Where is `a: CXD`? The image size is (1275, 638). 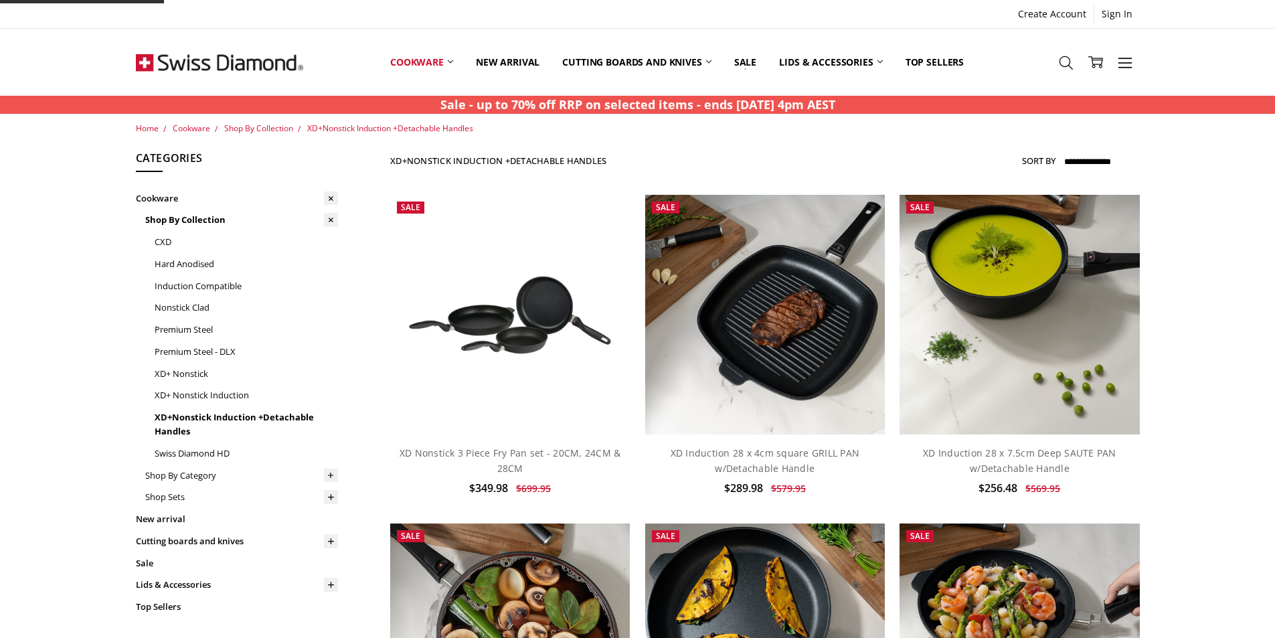 a: CXD is located at coordinates (246, 242).